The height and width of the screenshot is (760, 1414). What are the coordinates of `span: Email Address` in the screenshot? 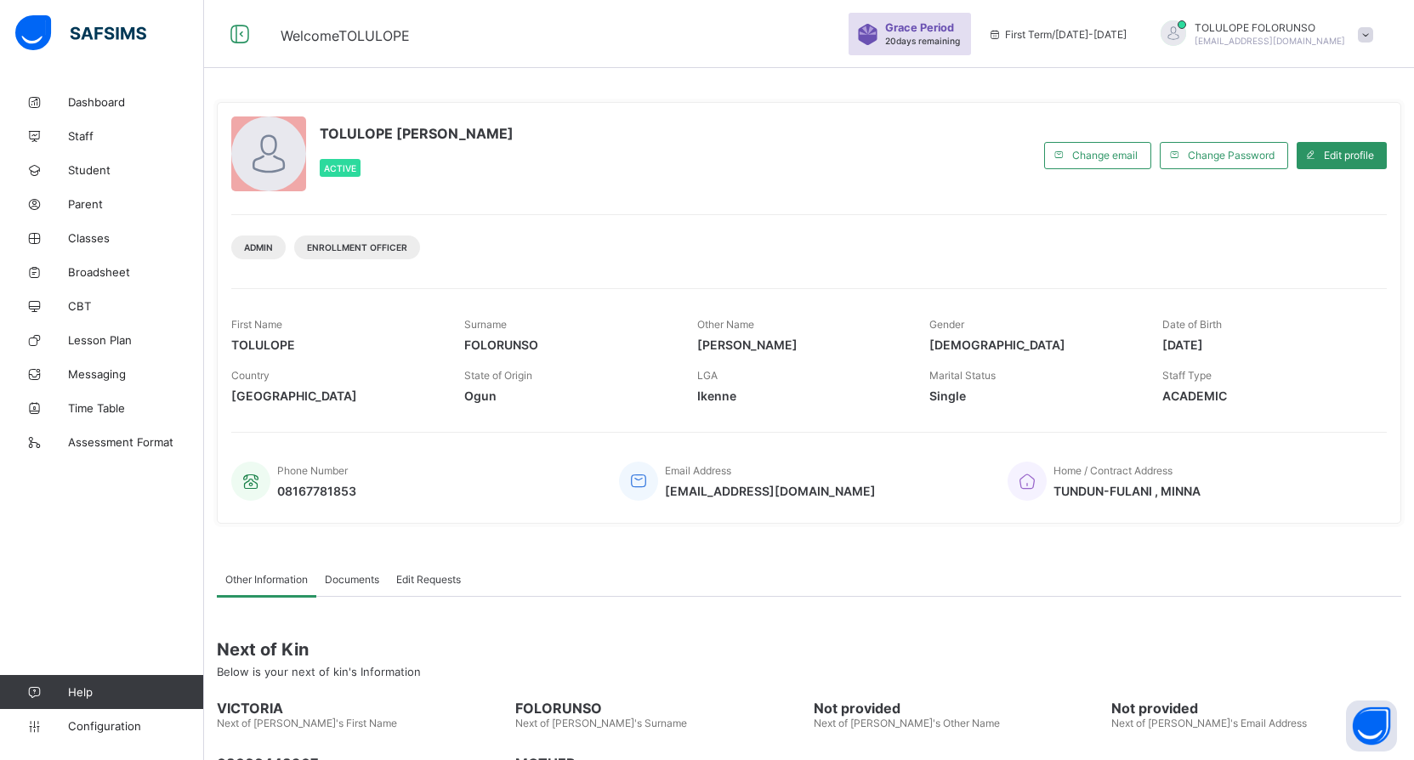 It's located at (698, 470).